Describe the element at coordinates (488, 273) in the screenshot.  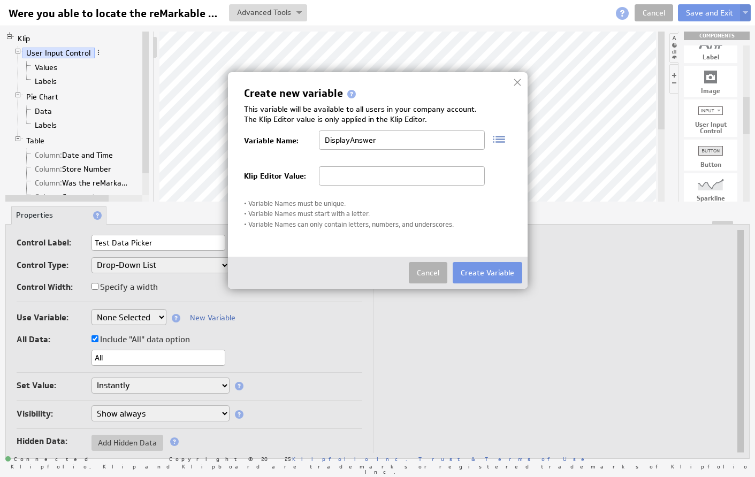
I see `button: Create Variable` at that location.